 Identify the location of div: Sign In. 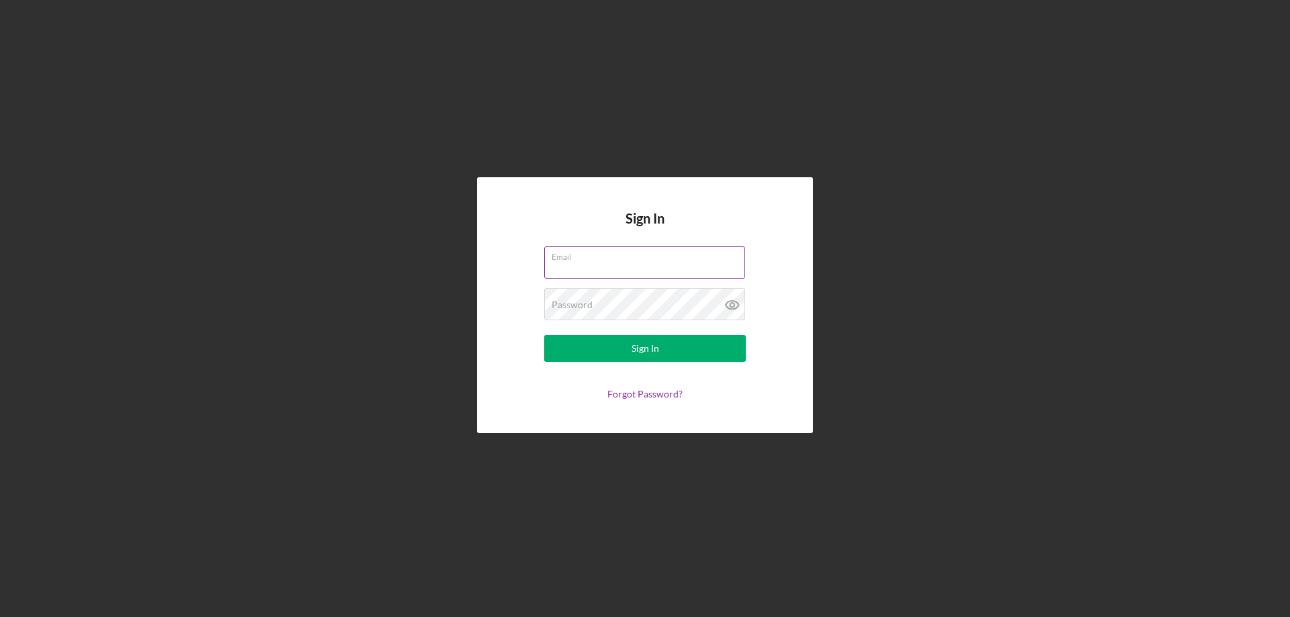
(645, 349).